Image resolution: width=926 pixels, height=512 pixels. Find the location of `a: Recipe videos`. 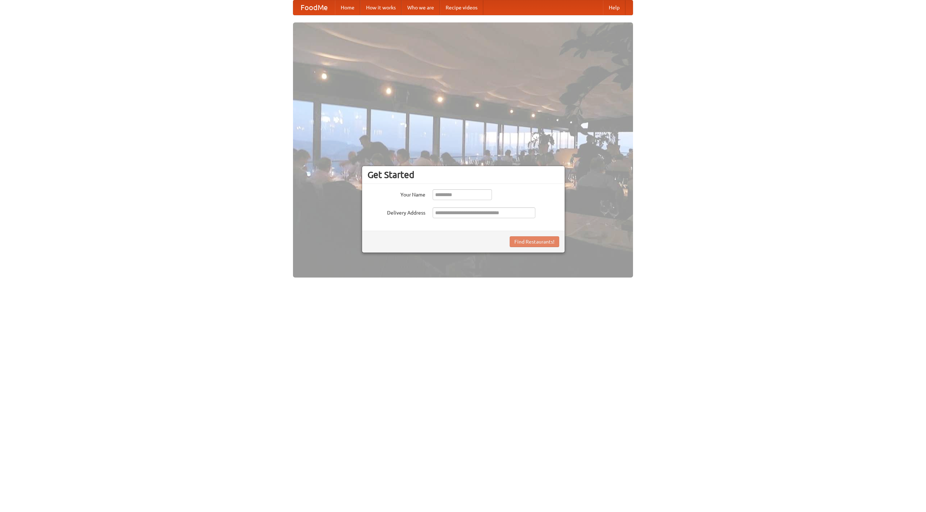

a: Recipe videos is located at coordinates (461, 8).